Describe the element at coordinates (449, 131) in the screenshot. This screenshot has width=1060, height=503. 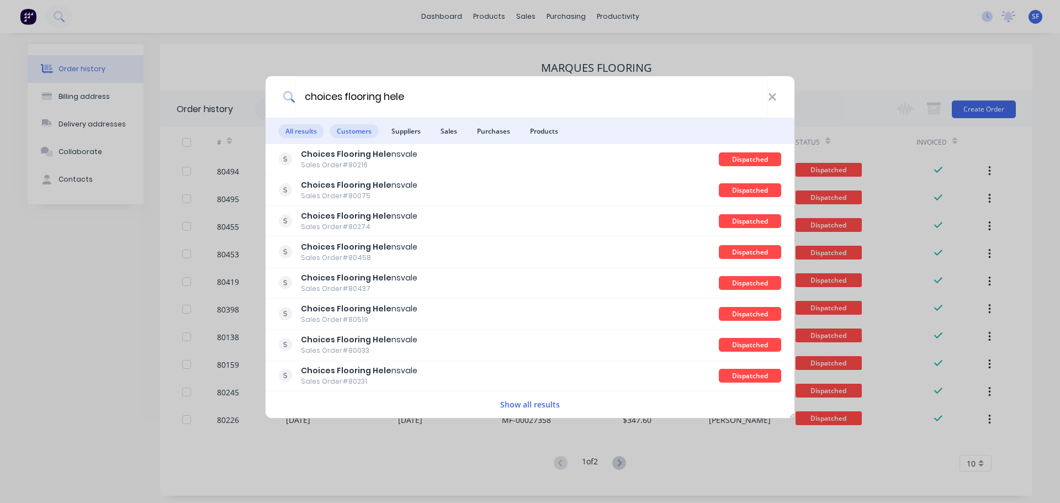
I see `span: Sales` at that location.